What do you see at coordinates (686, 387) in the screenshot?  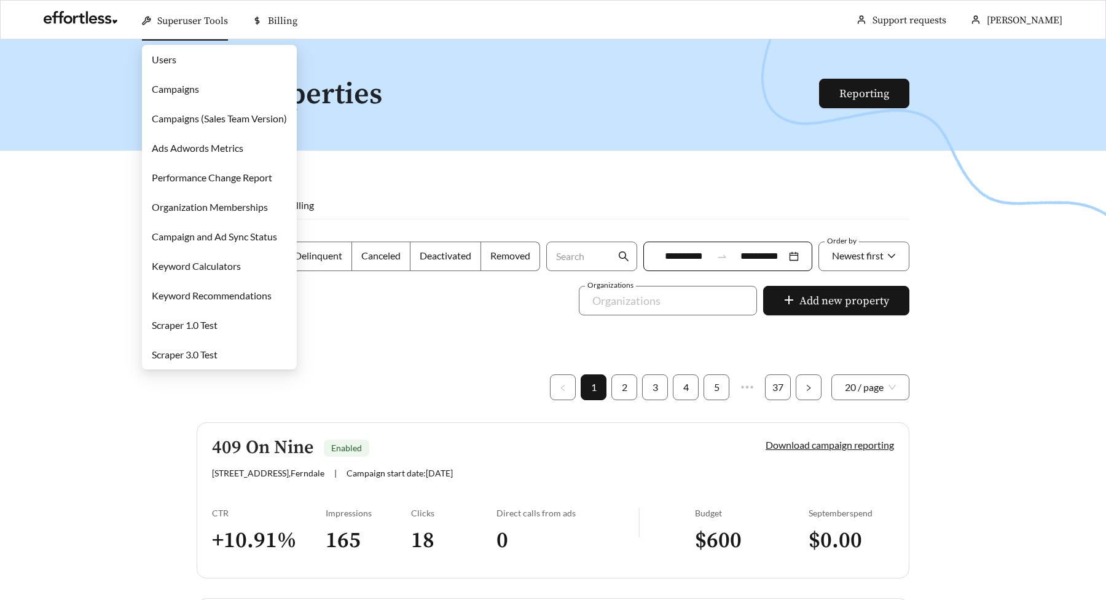 I see `a: 4` at bounding box center [686, 387].